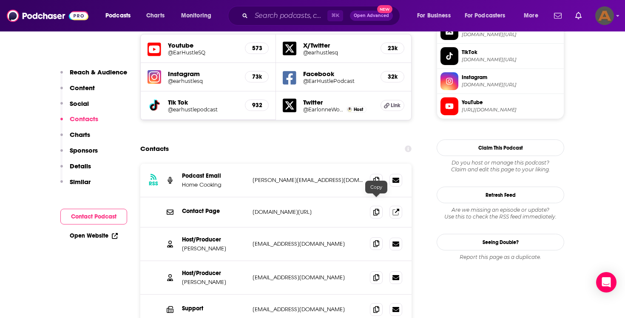 The image size is (625, 318). I want to click on h5: Facebook, so click(338, 74).